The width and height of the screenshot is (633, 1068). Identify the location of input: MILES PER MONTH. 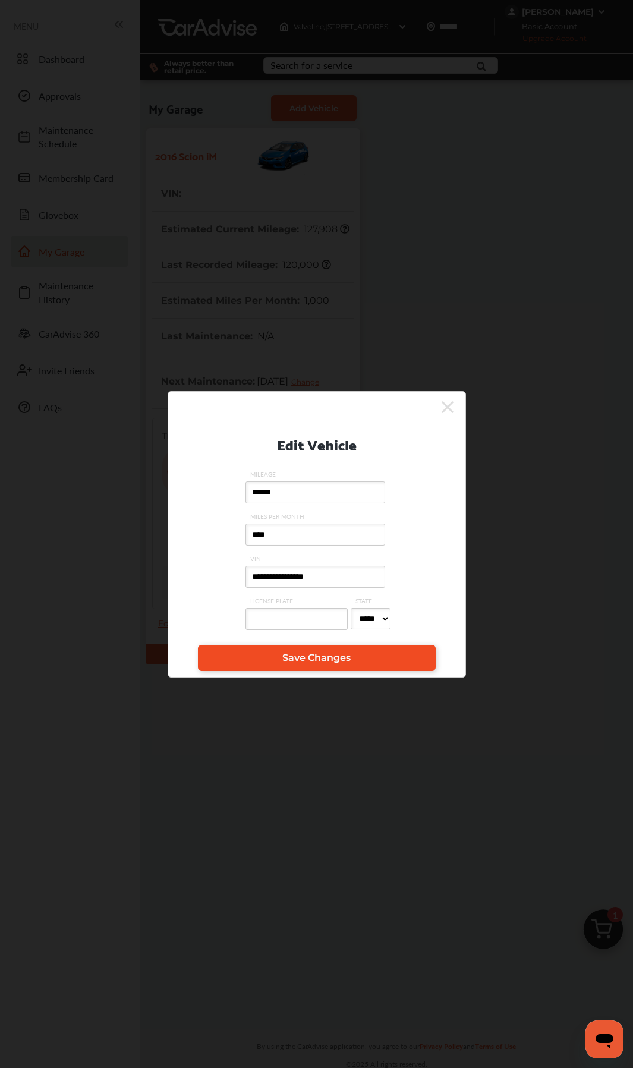
(315, 534).